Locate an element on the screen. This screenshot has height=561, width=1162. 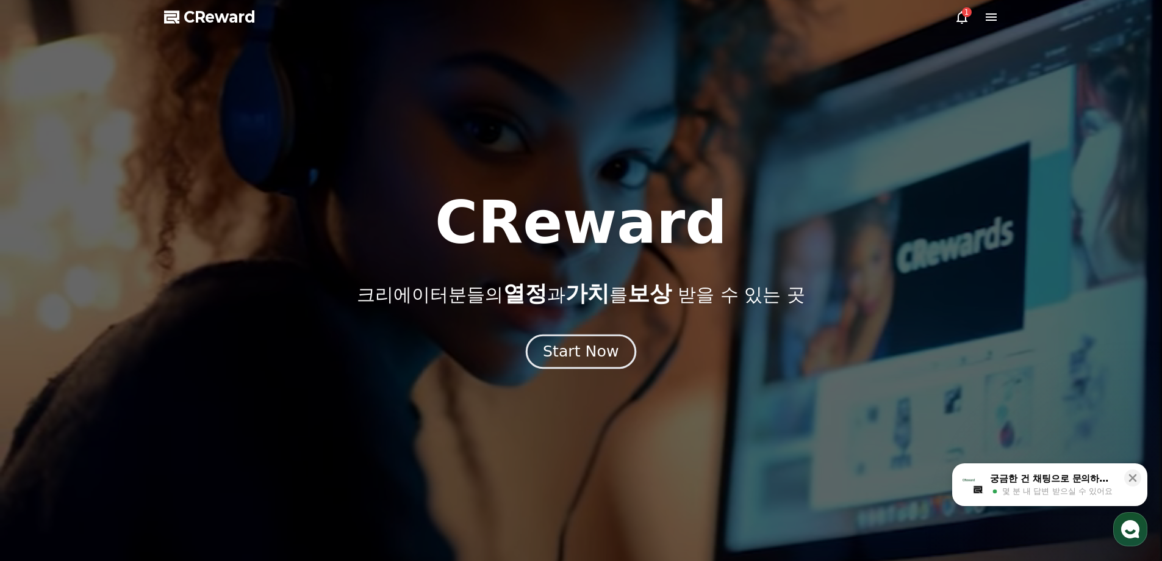
a: 설정 is located at coordinates (196, 402).